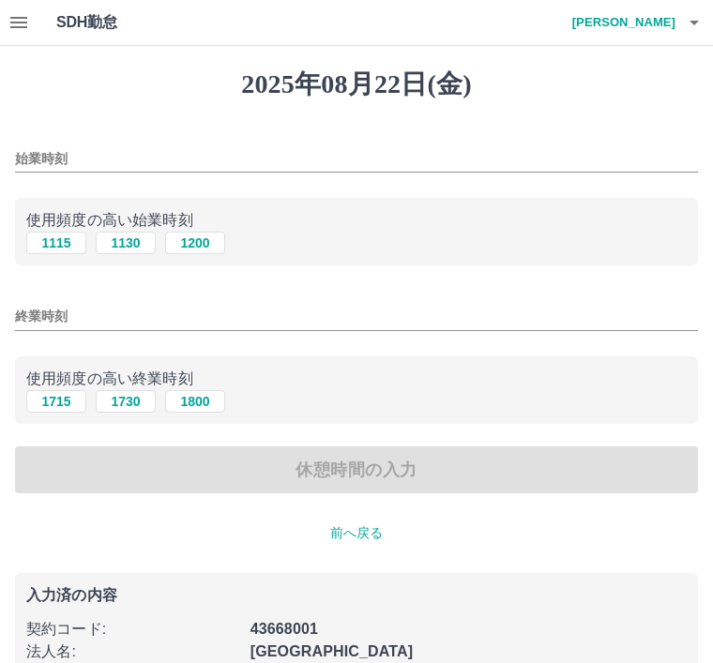  Describe the element at coordinates (284, 628) in the screenshot. I see `b: 43668001` at that location.